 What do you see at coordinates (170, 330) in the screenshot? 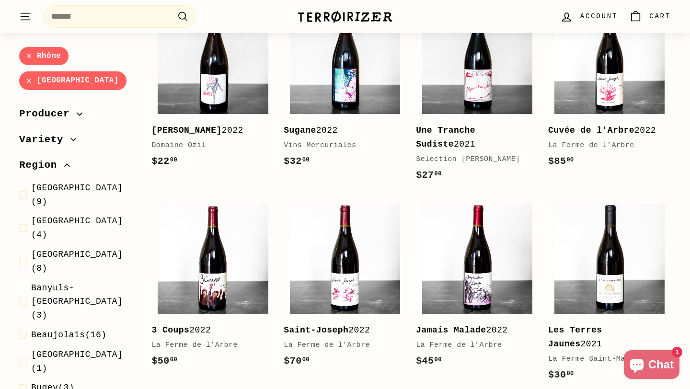
I see `b: 3 Coups` at bounding box center [170, 330].